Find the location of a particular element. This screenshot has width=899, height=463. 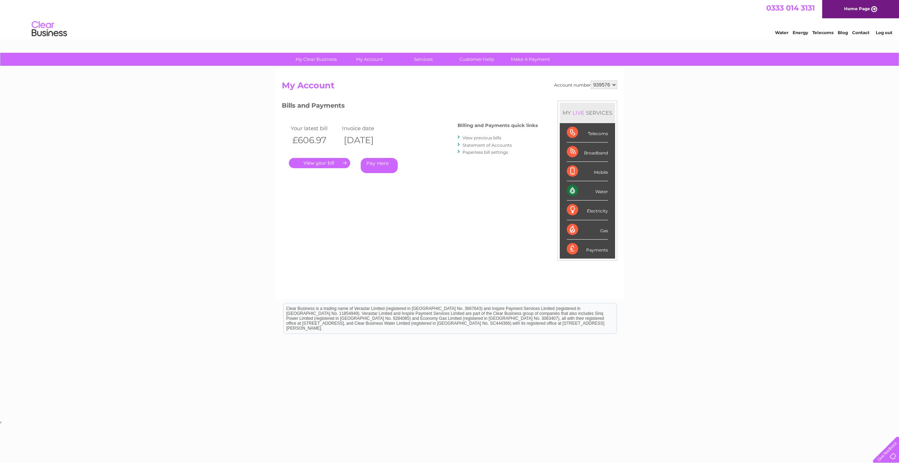

div: LIVE is located at coordinates (578, 113).